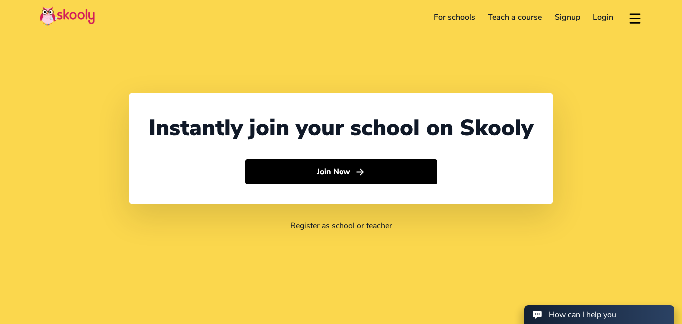 This screenshot has height=324, width=682. What do you see at coordinates (341, 172) in the screenshot?
I see `button: Join Nowarrow forward outline` at bounding box center [341, 172].